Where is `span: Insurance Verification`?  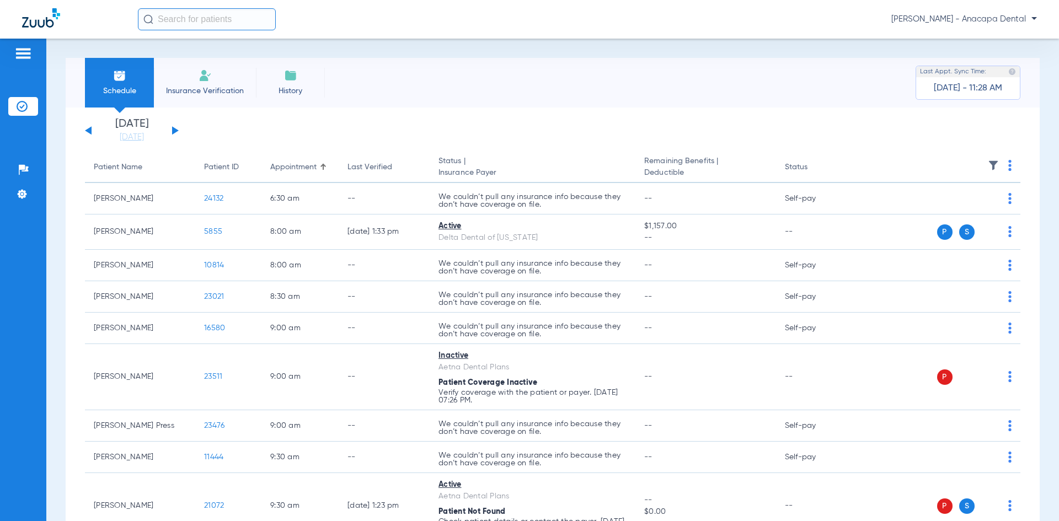
span: Insurance Verification is located at coordinates (205, 91).